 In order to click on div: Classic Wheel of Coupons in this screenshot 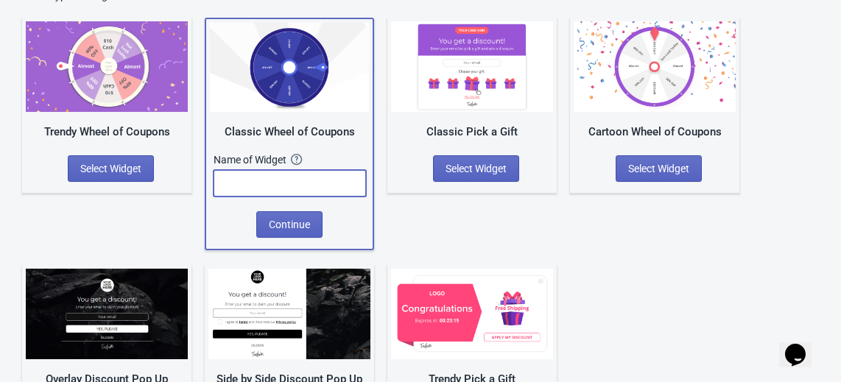, I will do `click(290, 132)`.